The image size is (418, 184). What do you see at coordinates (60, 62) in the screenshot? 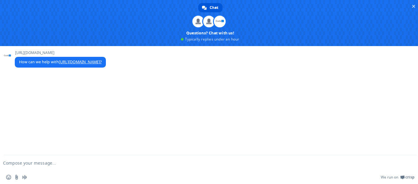
I see `span: How can we help with` at bounding box center [60, 62].